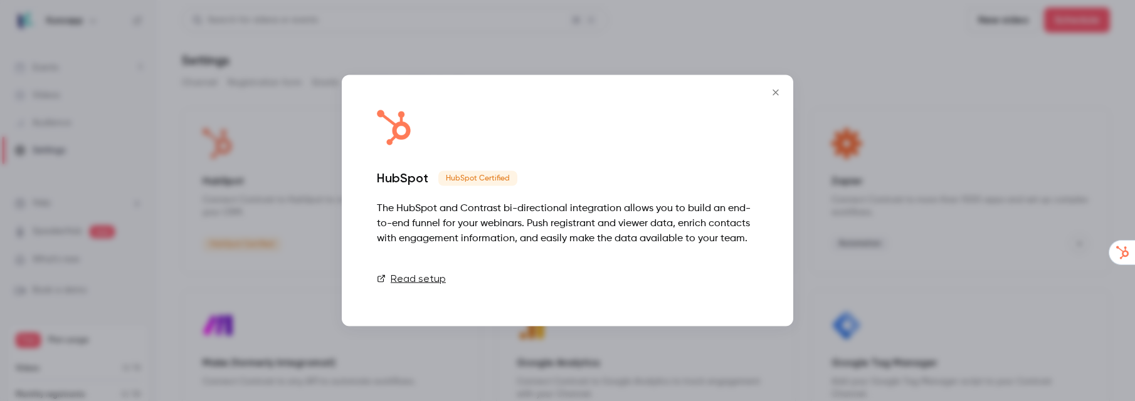 This screenshot has width=1135, height=401. I want to click on div: The HubSpot and Contrast bi-directional integration allows you to build an end-to-end funnel for ..., so click(568, 224).